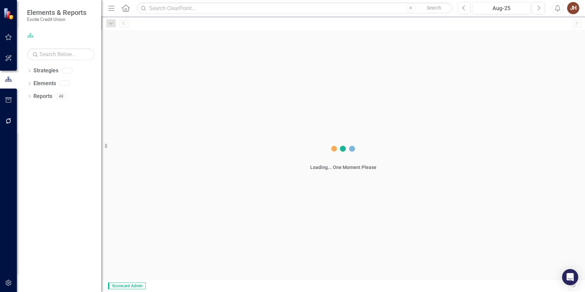 This screenshot has width=585, height=292. What do you see at coordinates (127, 285) in the screenshot?
I see `span: Scorecard Admin` at bounding box center [127, 285].